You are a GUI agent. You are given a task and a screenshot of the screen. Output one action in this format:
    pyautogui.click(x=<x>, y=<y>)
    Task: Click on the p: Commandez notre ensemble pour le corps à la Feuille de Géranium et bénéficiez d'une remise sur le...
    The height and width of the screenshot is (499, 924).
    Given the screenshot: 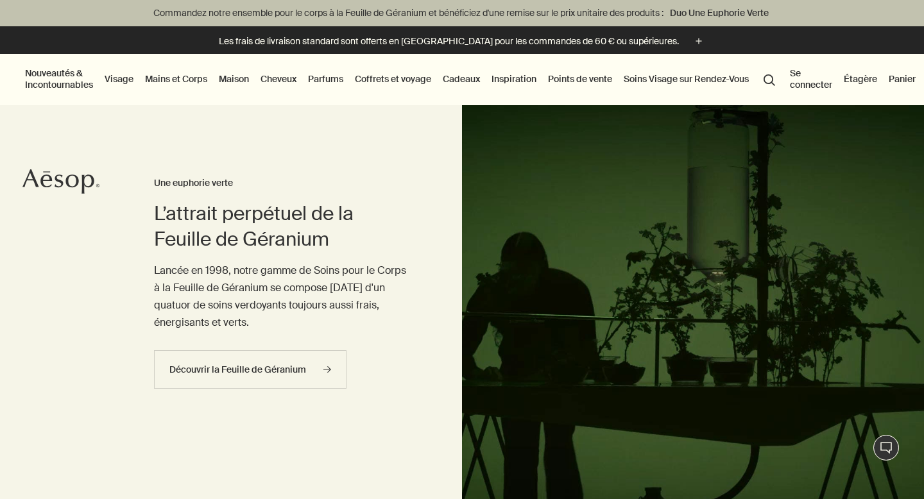 What is the action you would take?
    pyautogui.click(x=462, y=13)
    